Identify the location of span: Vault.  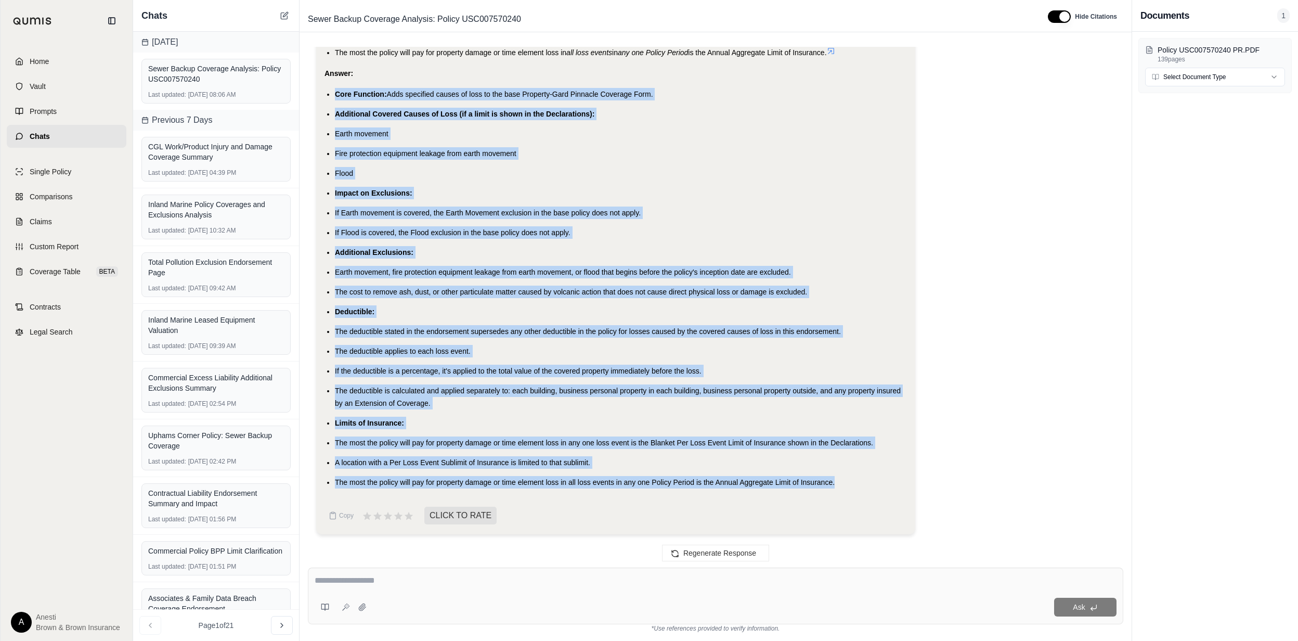
(37, 86).